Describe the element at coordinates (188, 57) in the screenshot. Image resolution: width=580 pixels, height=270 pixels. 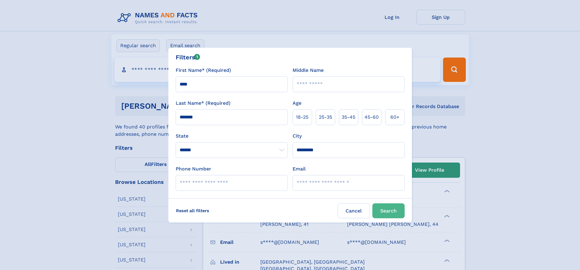
I see `div: Filters` at that location.